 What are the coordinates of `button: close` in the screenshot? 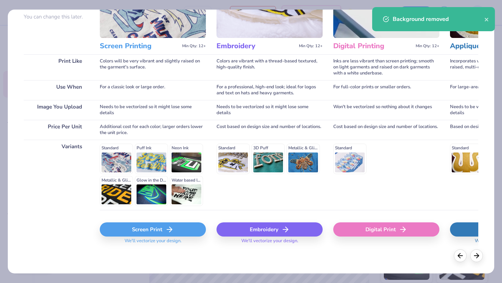 It's located at (487, 19).